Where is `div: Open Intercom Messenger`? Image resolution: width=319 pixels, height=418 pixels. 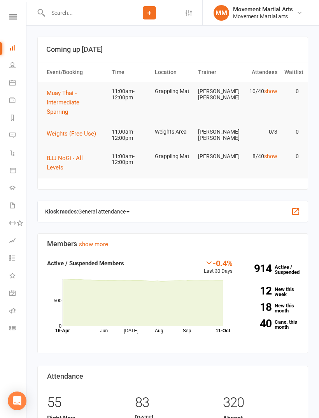 div: Open Intercom Messenger is located at coordinates (17, 401).